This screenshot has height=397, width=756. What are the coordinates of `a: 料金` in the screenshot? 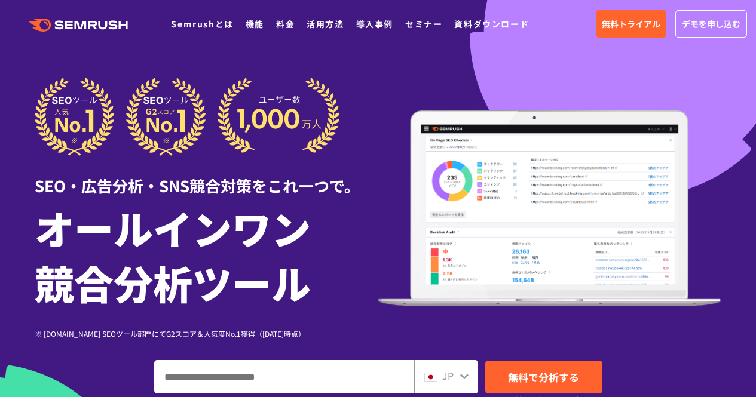 It's located at (285, 24).